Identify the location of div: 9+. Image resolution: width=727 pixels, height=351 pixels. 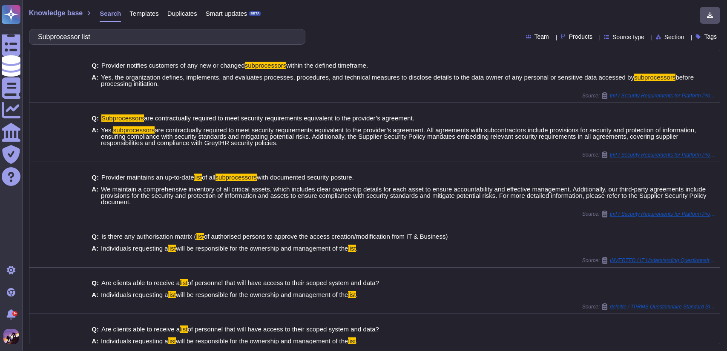
(15, 314).